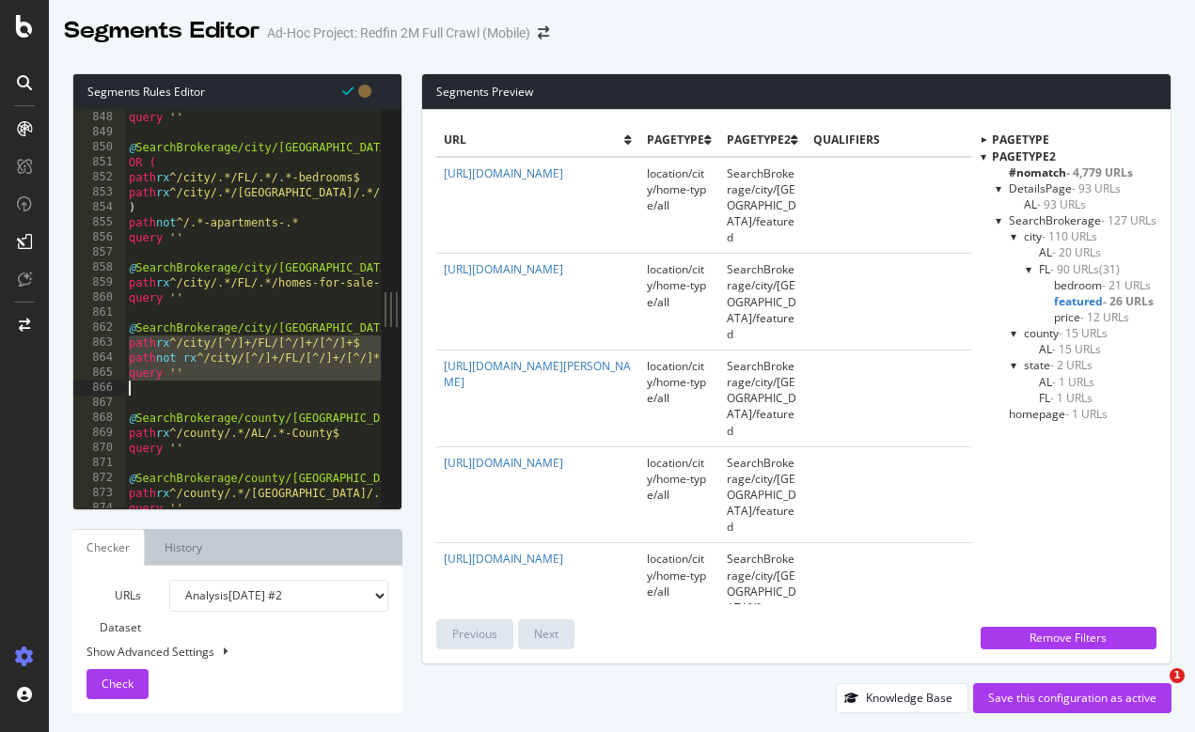 This screenshot has width=1195, height=732. I want to click on div: 859, so click(99, 283).